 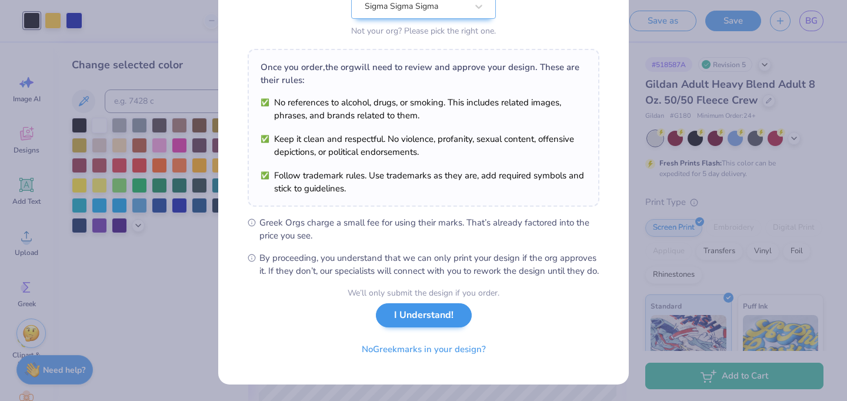 What do you see at coordinates (424, 74) in the screenshot?
I see `div: Once you order, the org will need to review and approve your design. These are their rules:` at bounding box center [424, 74].